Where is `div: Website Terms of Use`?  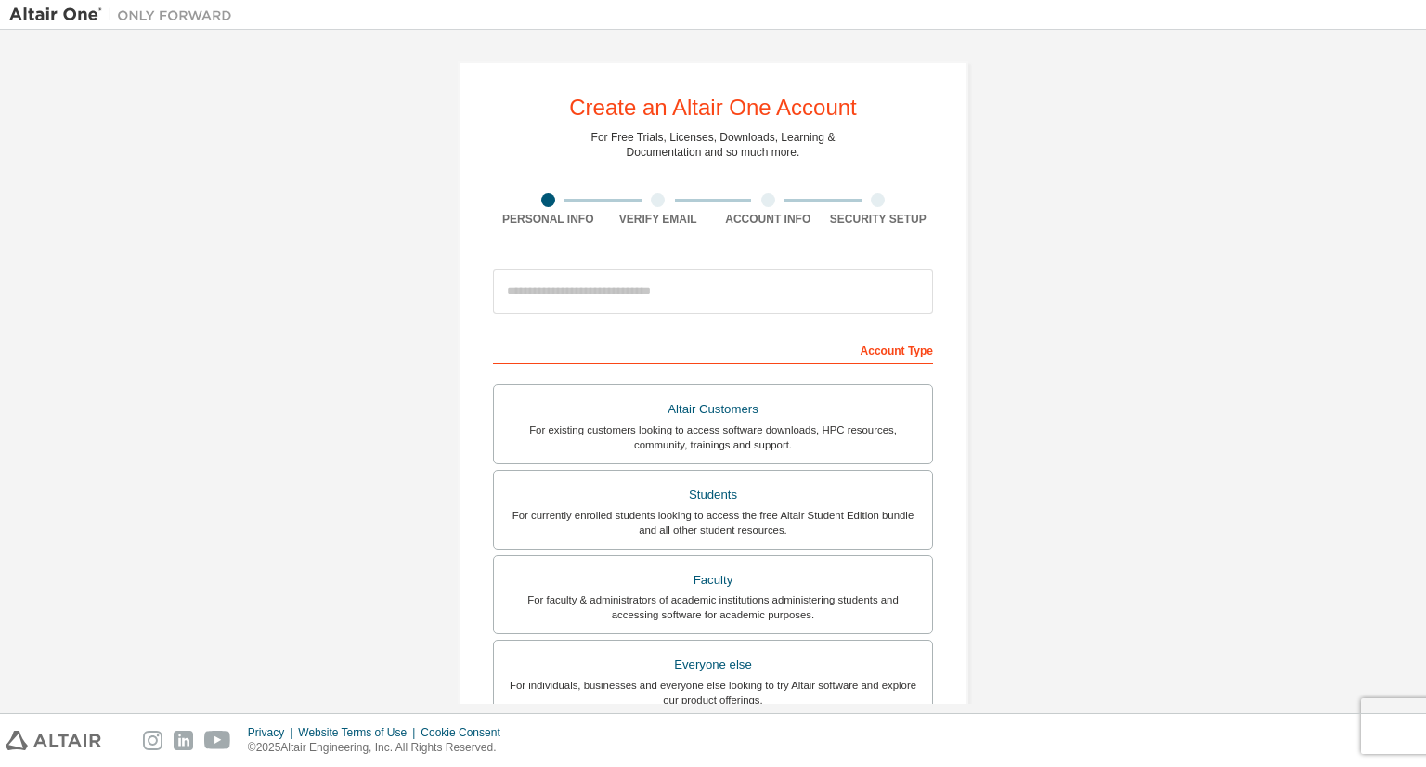
div: Website Terms of Use is located at coordinates (359, 732).